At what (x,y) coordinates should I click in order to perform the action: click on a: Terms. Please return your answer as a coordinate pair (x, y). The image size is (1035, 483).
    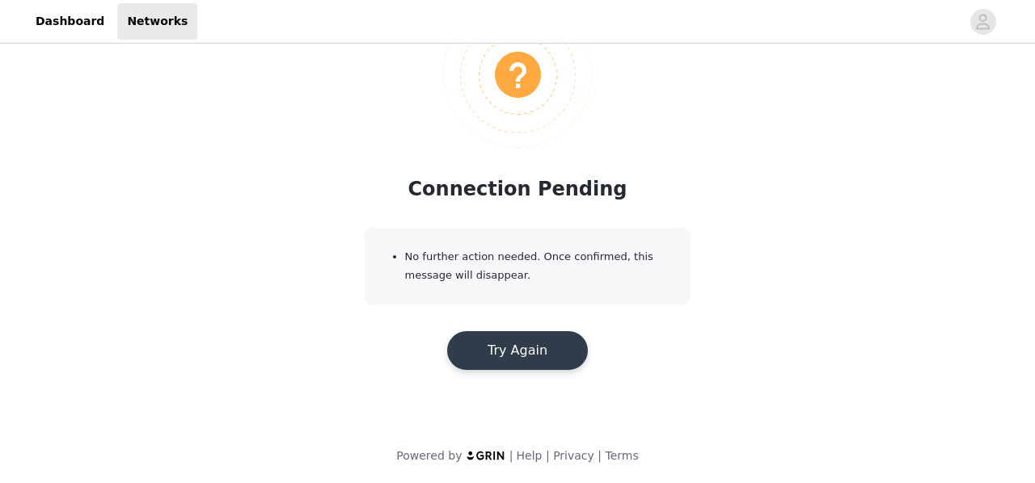
    Looking at the image, I should click on (621, 456).